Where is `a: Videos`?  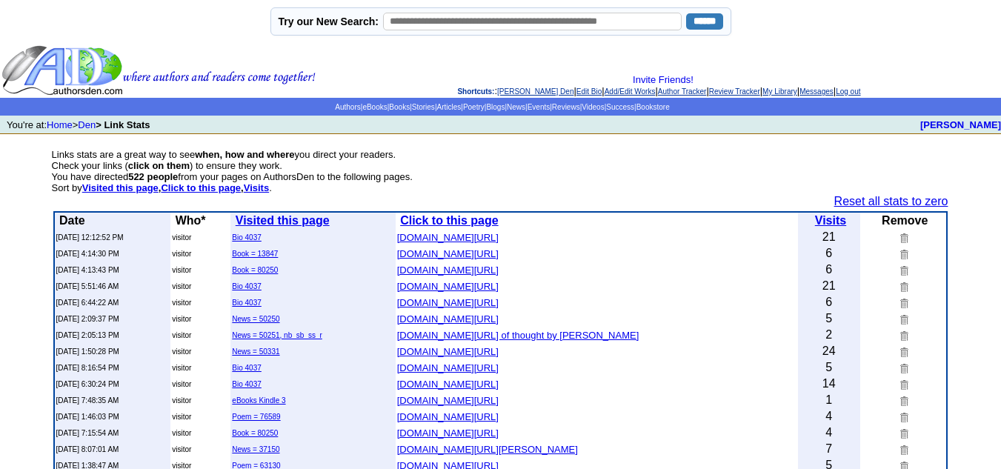
a: Videos is located at coordinates (593, 107).